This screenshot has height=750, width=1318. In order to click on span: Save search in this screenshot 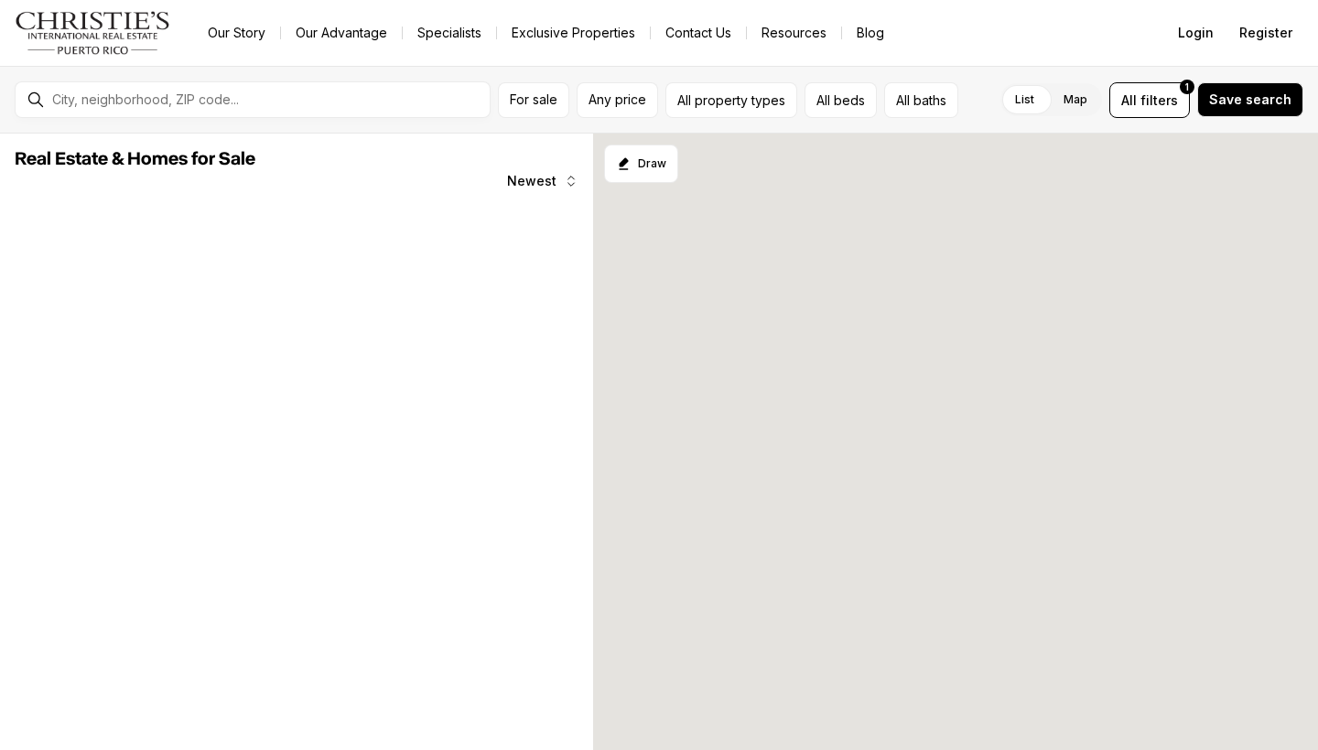, I will do `click(1250, 100)`.